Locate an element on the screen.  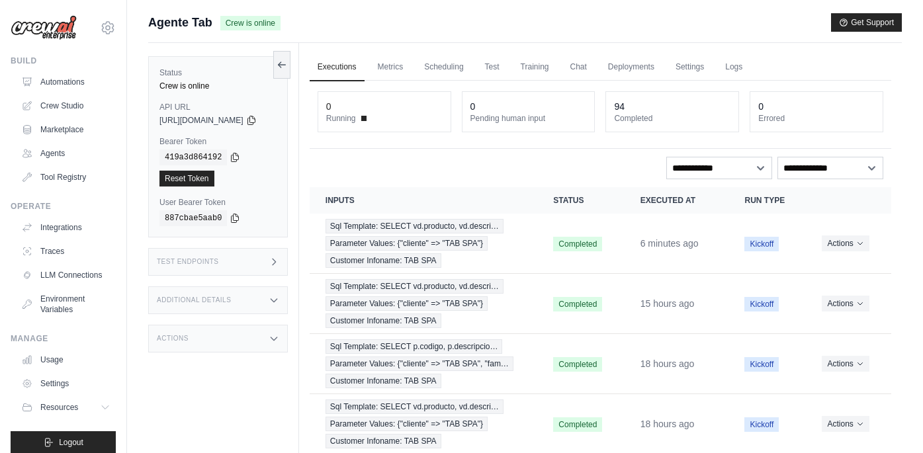
code: 419a3d864192 is located at coordinates (193, 157).